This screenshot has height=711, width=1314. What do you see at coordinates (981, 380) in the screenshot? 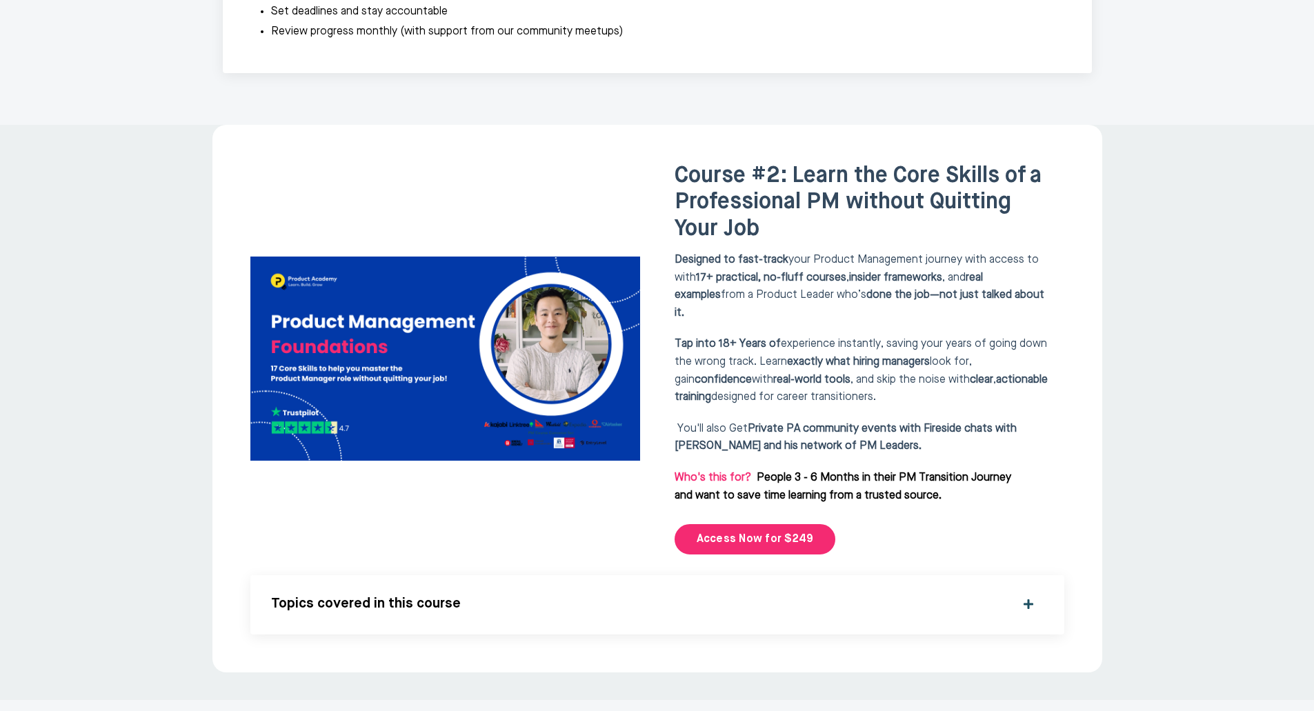
I see `strong: clear` at bounding box center [981, 380].